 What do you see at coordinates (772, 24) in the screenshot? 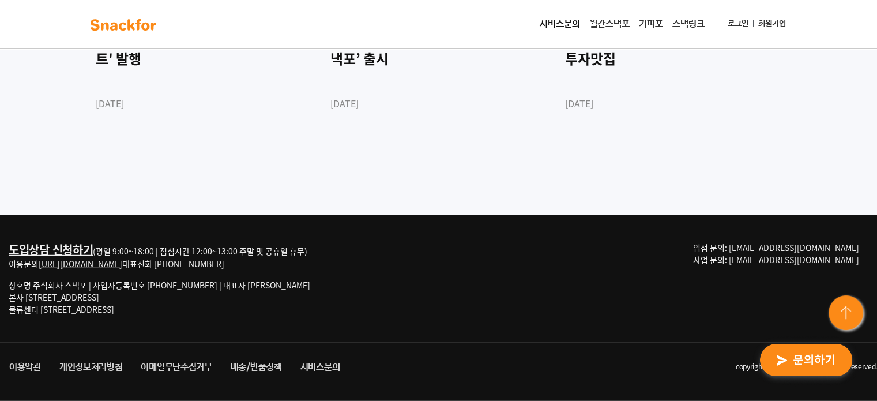
I see `a: 회원가입` at bounding box center [772, 24].